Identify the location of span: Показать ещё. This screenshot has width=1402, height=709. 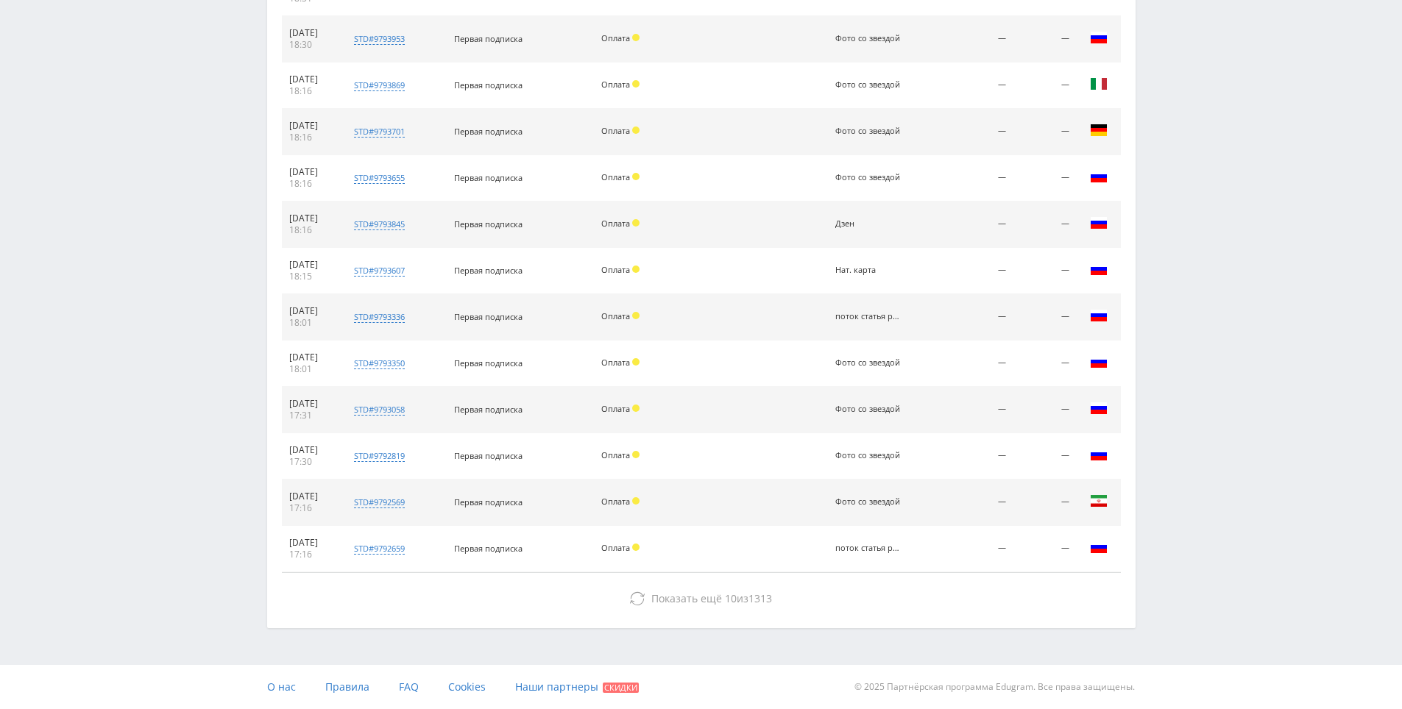
(687, 598).